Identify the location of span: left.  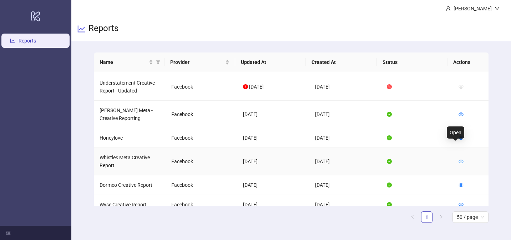
(412, 217).